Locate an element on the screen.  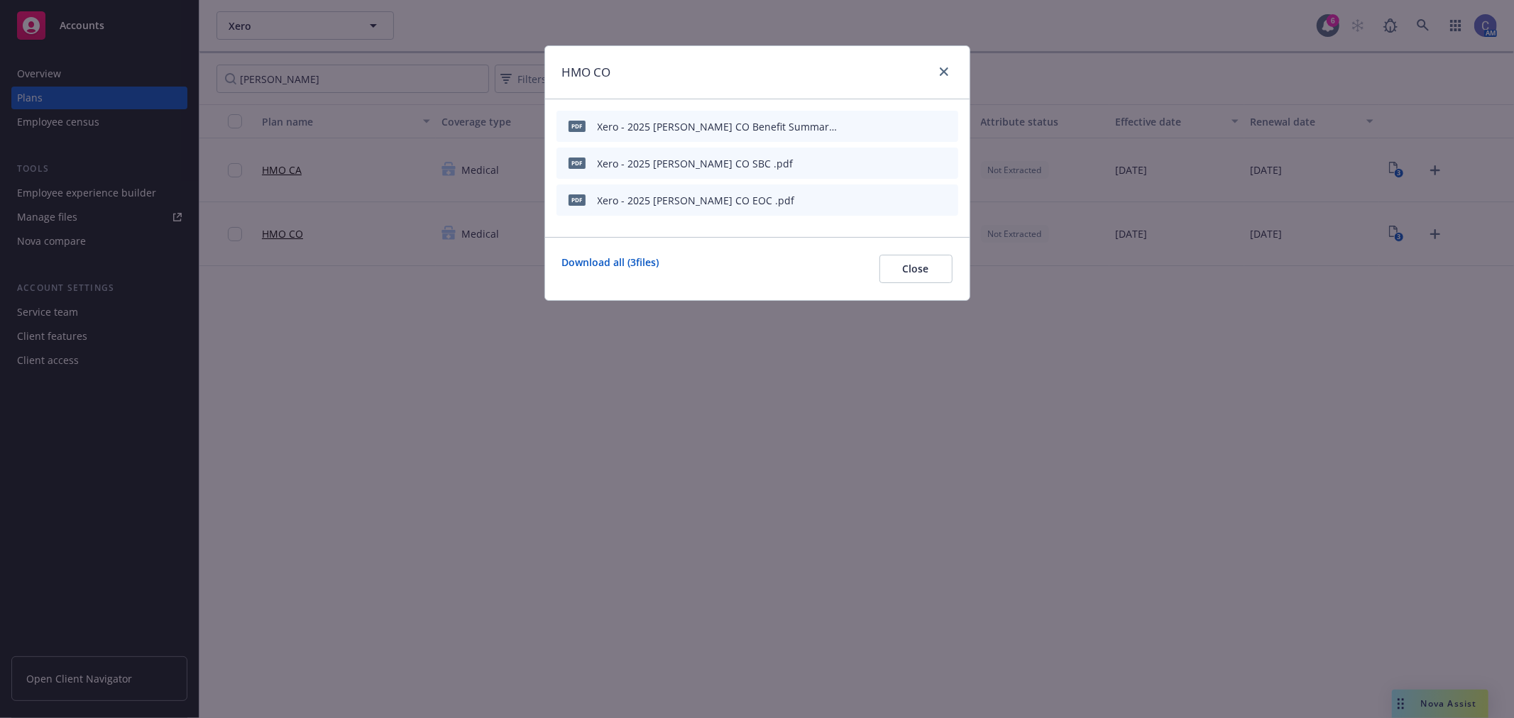
a: close is located at coordinates (944, 72).